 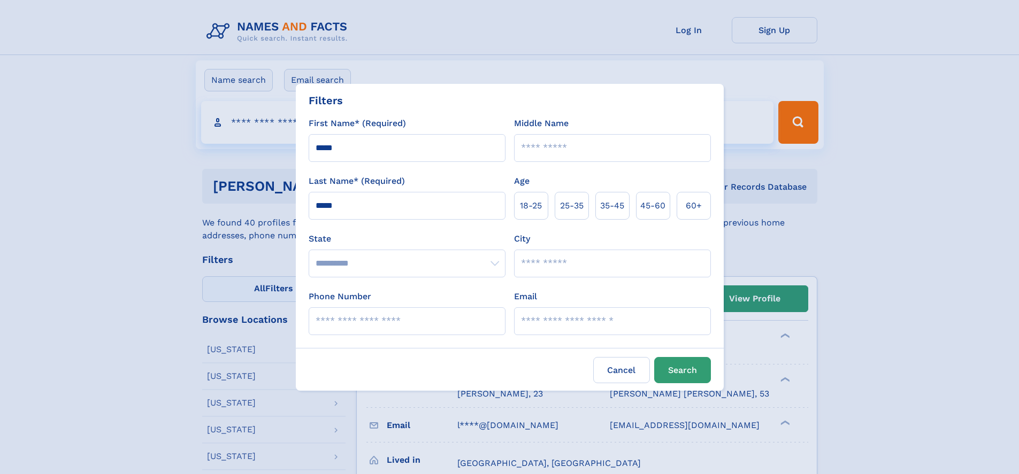 I want to click on label: Phone Number, so click(x=340, y=297).